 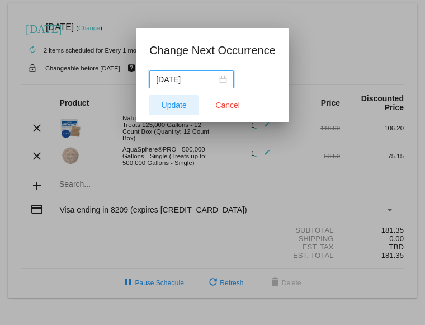 I want to click on h1: Change Next Occurrence, so click(x=213, y=50).